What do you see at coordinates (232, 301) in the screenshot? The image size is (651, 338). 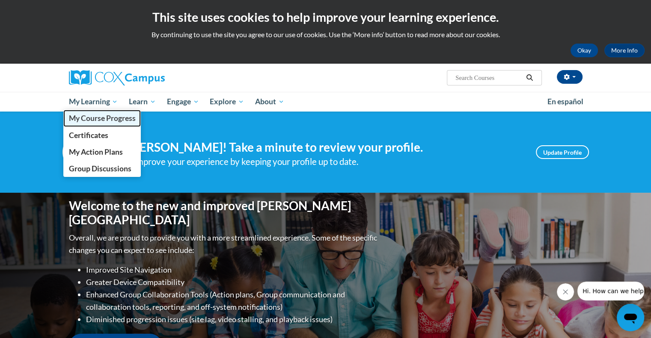 I see `li: Enhanced Group Collaboration Tools (Action plans, Group communication and collaboration tools, re...` at bounding box center [232, 301].